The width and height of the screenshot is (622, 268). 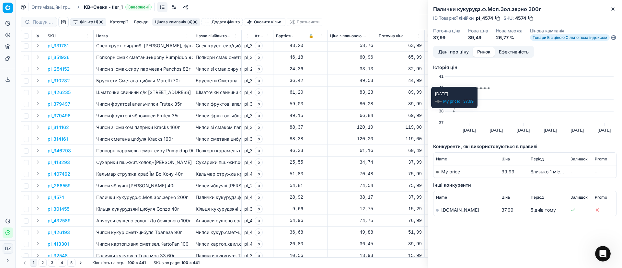 I want to click on p: Чипси зі смаком паприки Kracks 160г, so click(x=143, y=127).